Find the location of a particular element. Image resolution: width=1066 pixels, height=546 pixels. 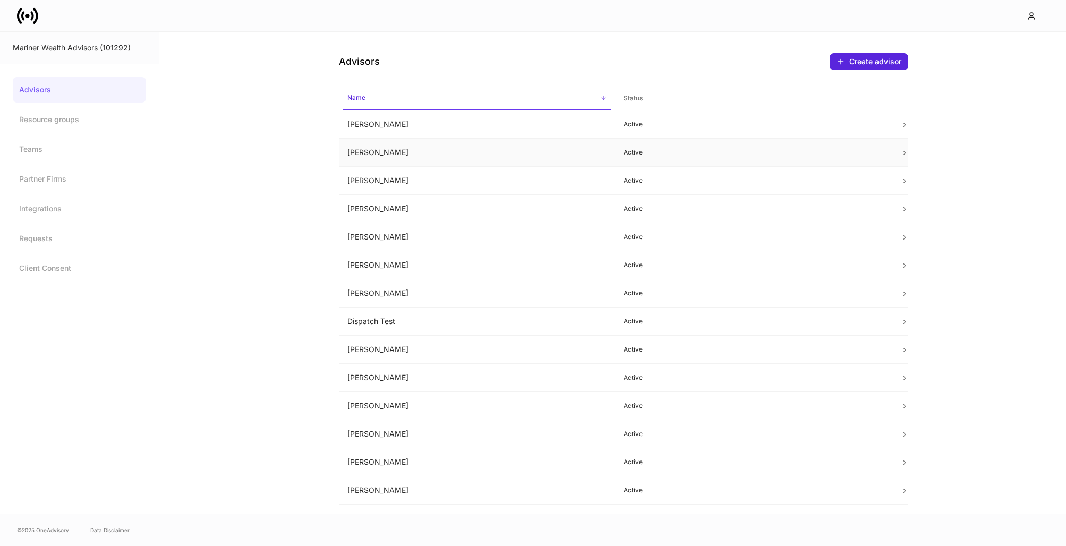

div: Create advisor is located at coordinates (869, 62).